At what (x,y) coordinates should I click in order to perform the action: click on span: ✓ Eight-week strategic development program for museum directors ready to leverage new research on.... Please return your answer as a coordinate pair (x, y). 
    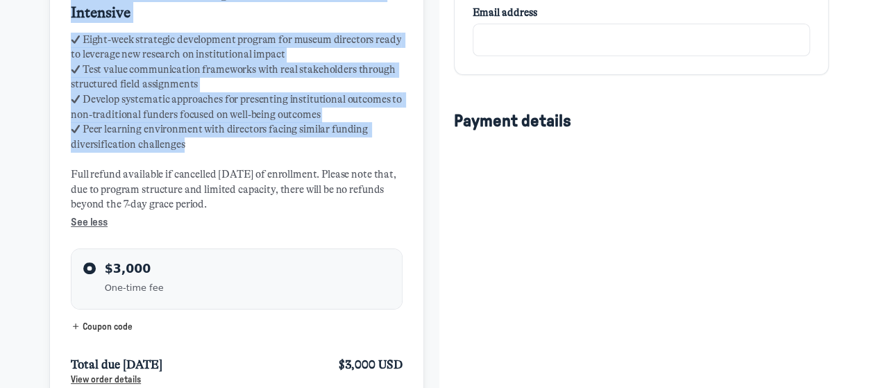
    Looking at the image, I should click on (237, 131).